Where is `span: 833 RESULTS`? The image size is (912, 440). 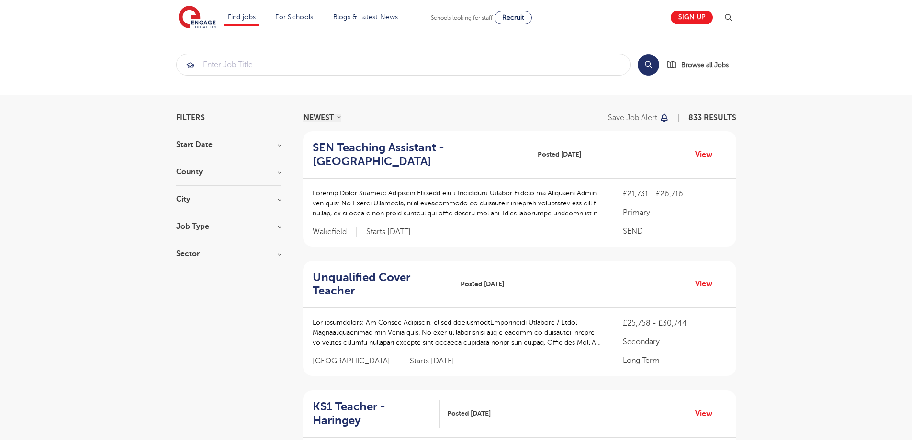
span: 833 RESULTS is located at coordinates (713, 118).